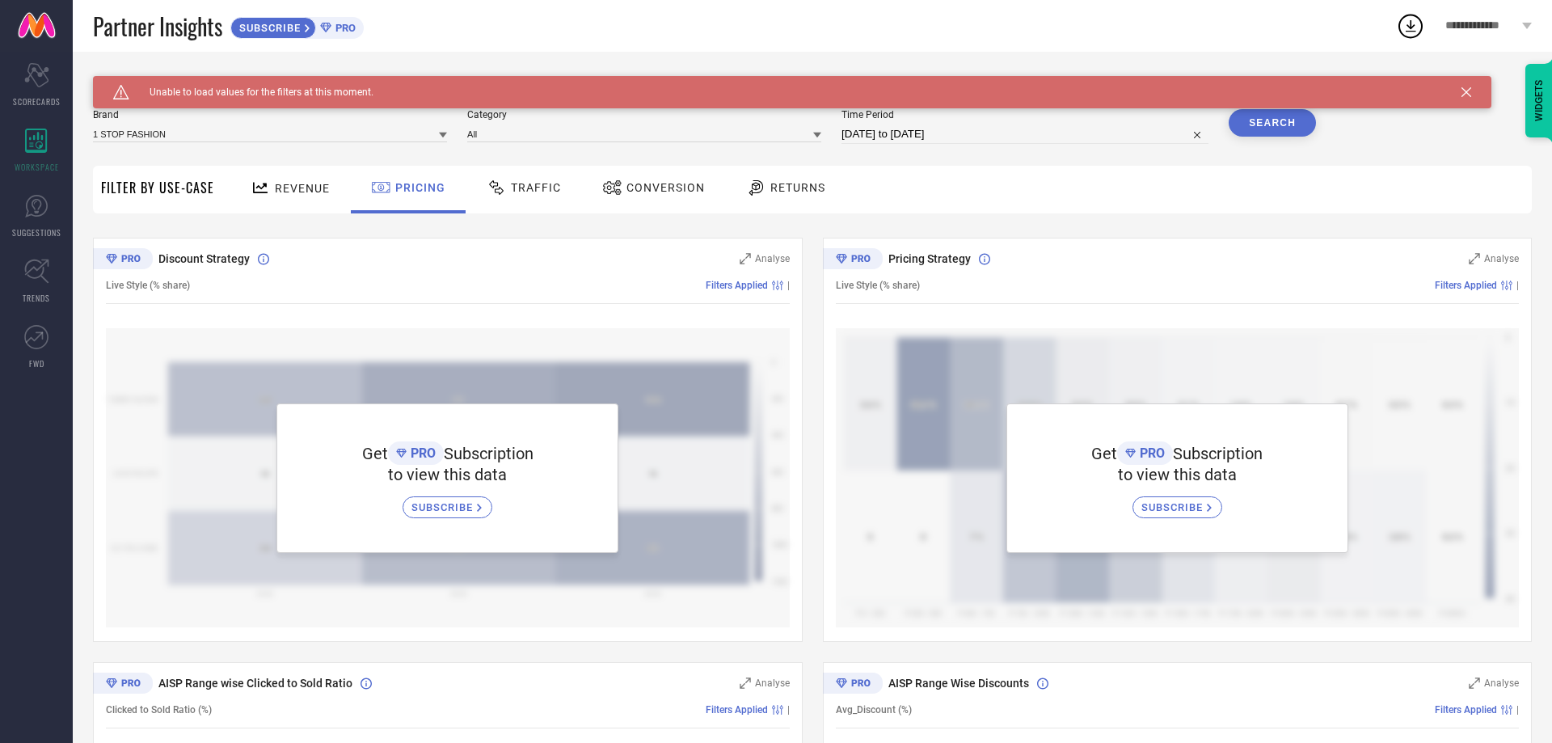  Describe the element at coordinates (297, 26) in the screenshot. I see `a: SUBSCRIBEPRO` at that location.